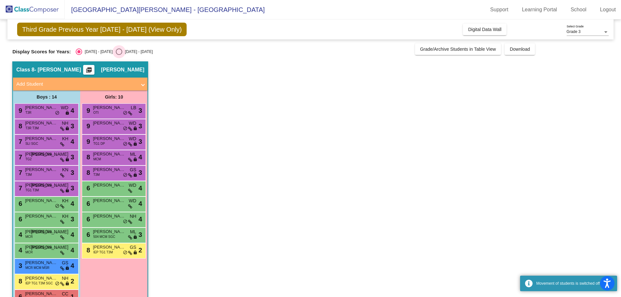 This screenshot has height=297, width=621. Describe the element at coordinates (608, 10) in the screenshot. I see `a: Logout` at that location.